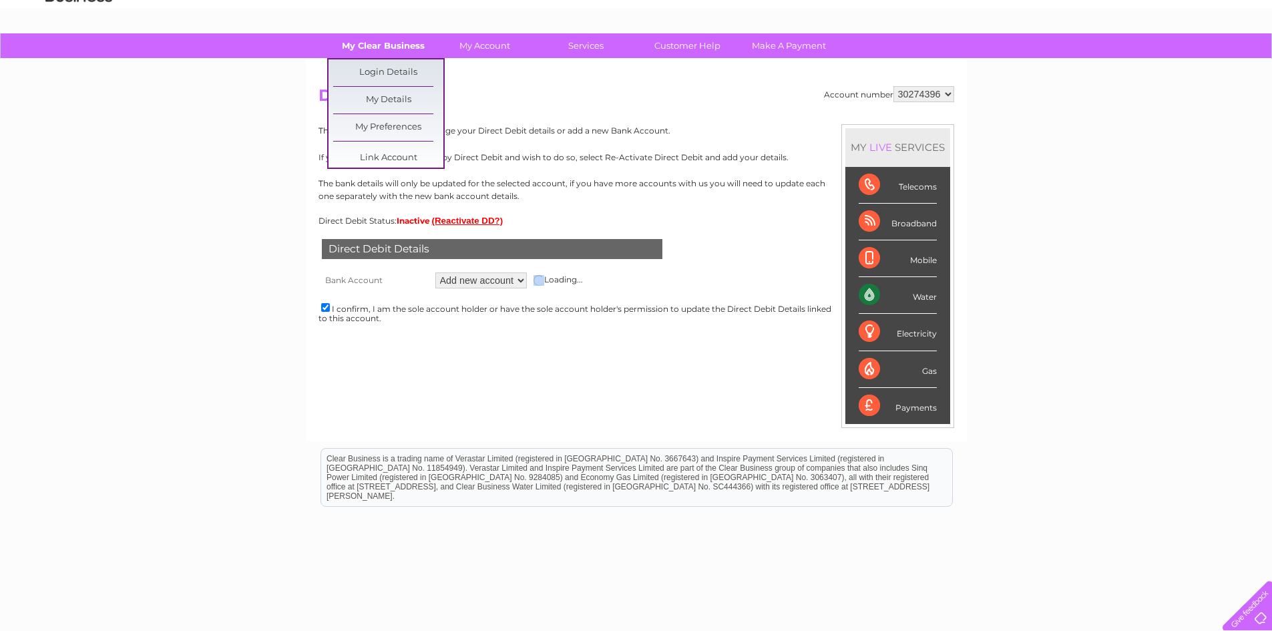 This screenshot has height=631, width=1272. What do you see at coordinates (898, 185) in the screenshot?
I see `div: Telecoms` at bounding box center [898, 185].